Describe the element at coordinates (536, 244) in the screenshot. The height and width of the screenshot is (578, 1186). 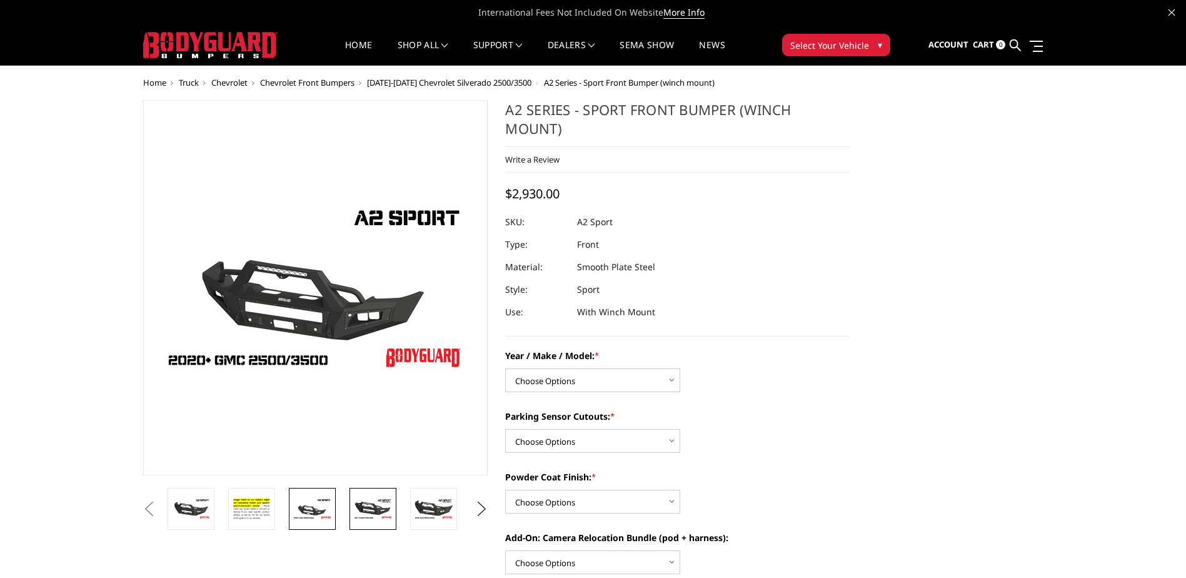
I see `dt: Type:` at that location.